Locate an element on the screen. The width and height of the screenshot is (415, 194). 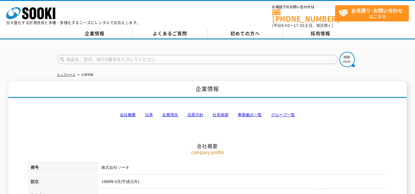
a: グループ一覧 is located at coordinates (283, 115).